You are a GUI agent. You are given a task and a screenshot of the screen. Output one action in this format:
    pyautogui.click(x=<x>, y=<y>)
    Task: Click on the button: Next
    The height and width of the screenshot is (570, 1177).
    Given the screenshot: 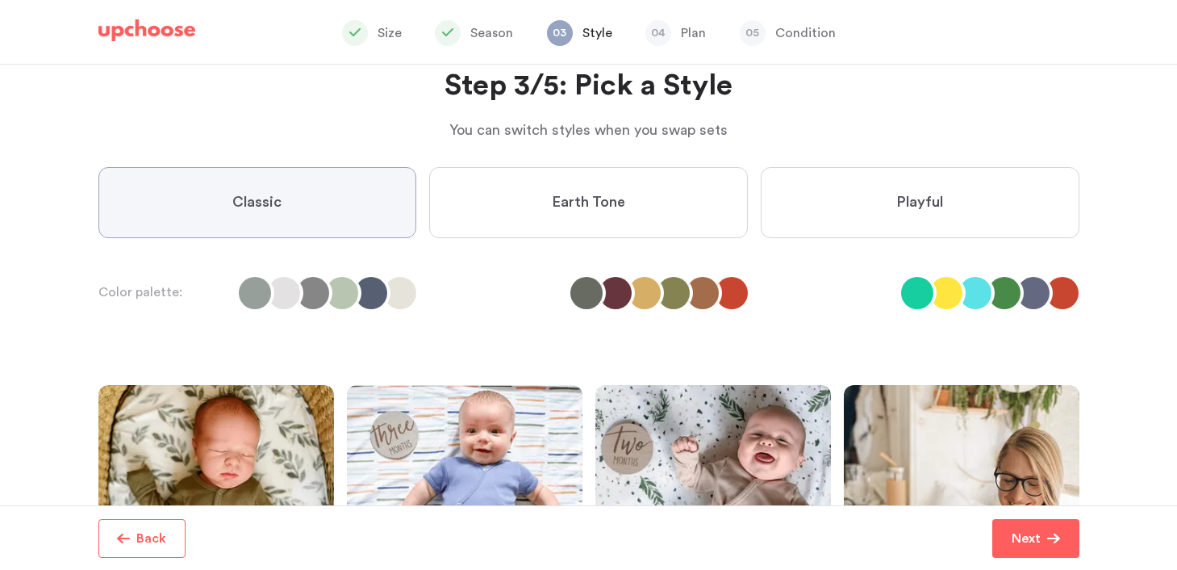 What is the action you would take?
    pyautogui.click(x=1036, y=538)
    